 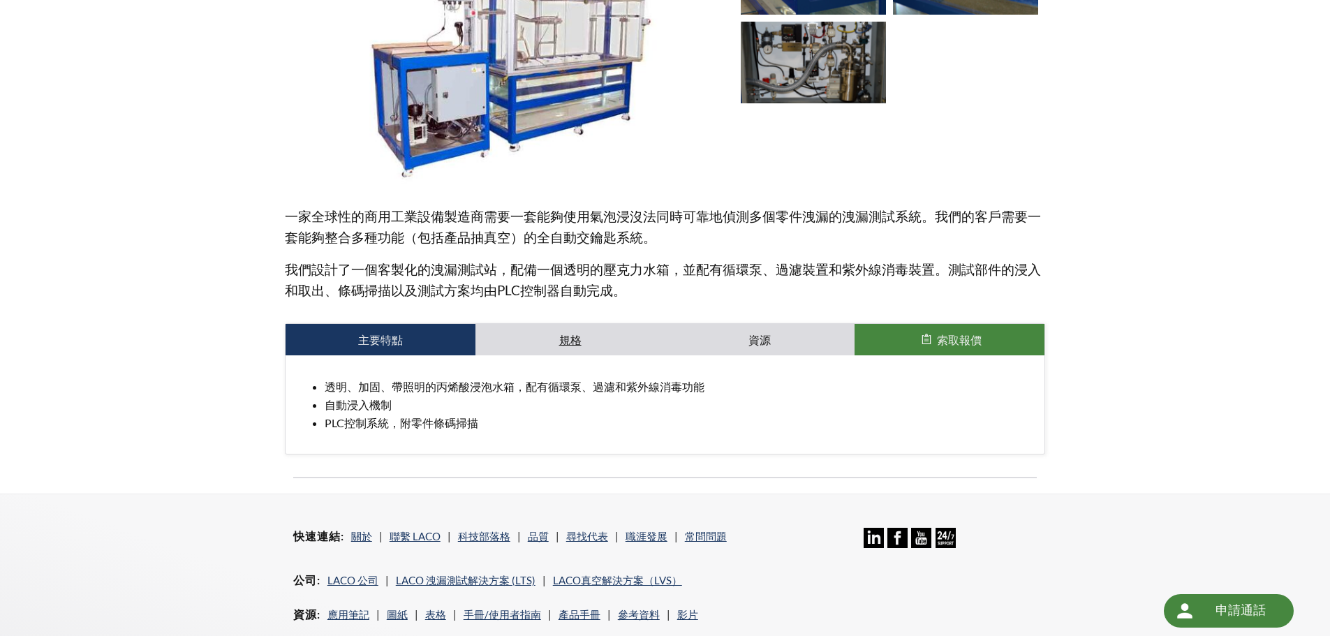 I want to click on font: 我們設計了一個客製化的洩漏測試站，配備一個透明的壓克力水箱，並配有循環泵、過濾裝置和紫外線消毒裝置。測試部件的浸入和取出、條碼掃描以及測試方案均由PLC控制器自動完成。, so click(x=663, y=279).